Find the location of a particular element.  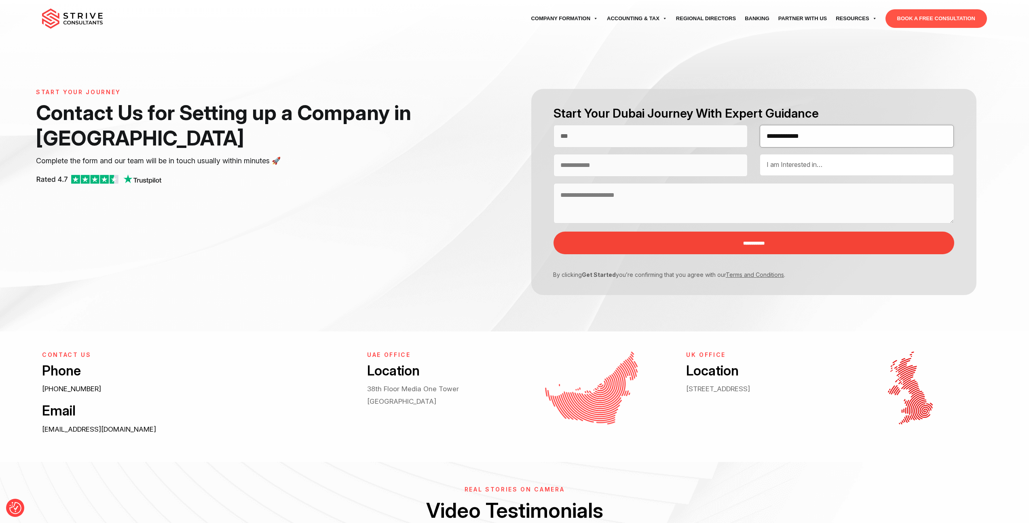

a: Accounting & Tax is located at coordinates (637, 19).